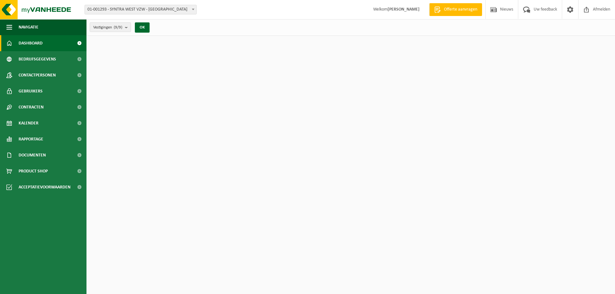 The image size is (615, 294). Describe the element at coordinates (37, 75) in the screenshot. I see `span: Contactpersonen` at that location.